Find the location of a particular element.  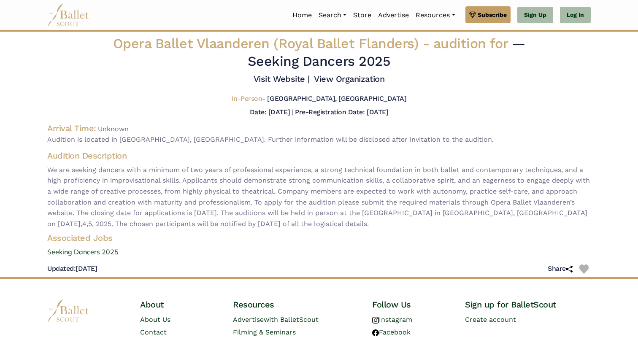

h4: Associated Jobs is located at coordinates (319, 238).